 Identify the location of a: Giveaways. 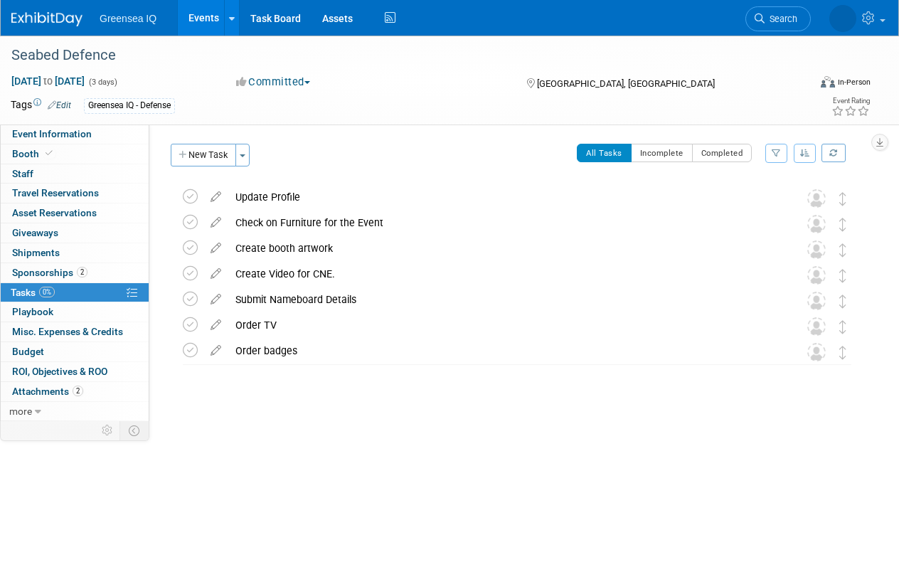
(75, 232).